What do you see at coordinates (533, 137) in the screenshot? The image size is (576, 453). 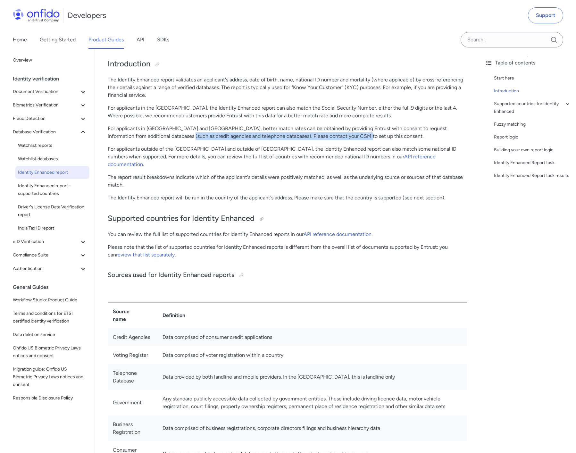 I see `a: Report logic` at bounding box center [533, 137].